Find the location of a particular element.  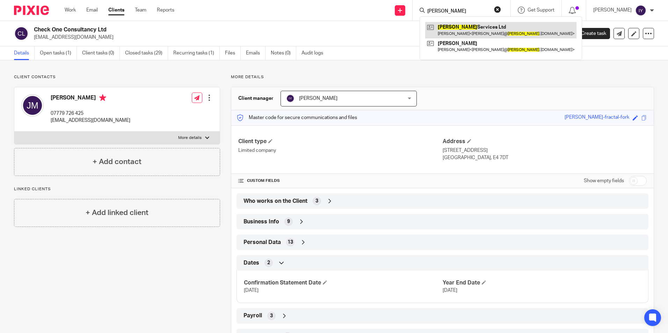

span: Business Info is located at coordinates (261, 222).